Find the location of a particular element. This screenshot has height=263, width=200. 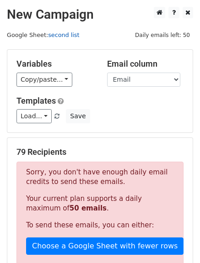

p: To send these emails, you can either: is located at coordinates (100, 225).